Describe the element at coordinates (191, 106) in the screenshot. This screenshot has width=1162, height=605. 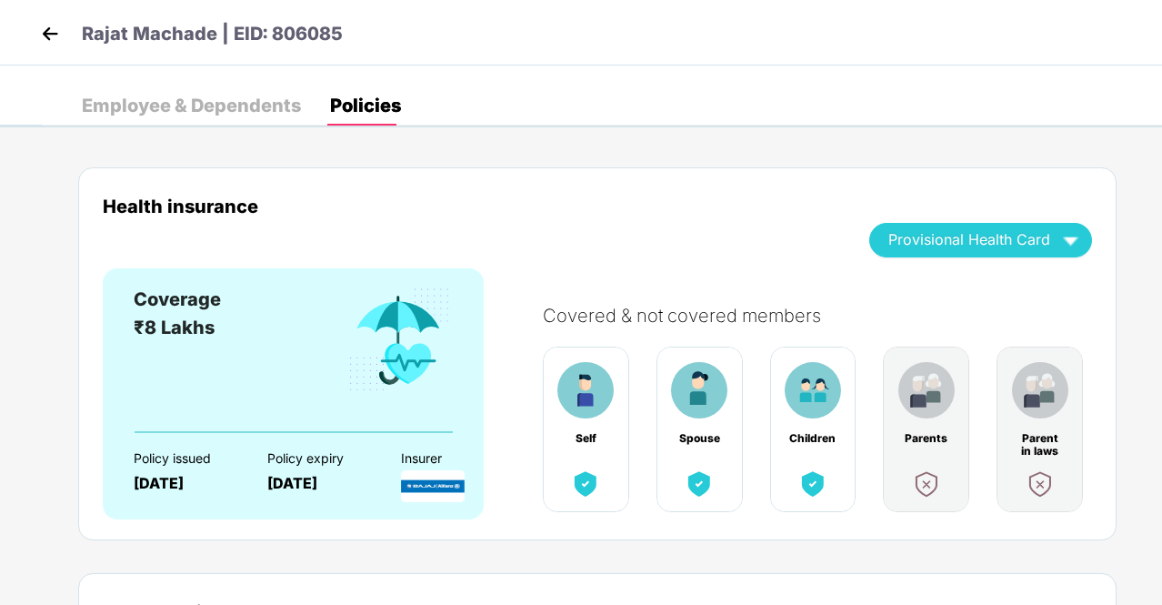
I see `div: Employee & Dependents` at that location.